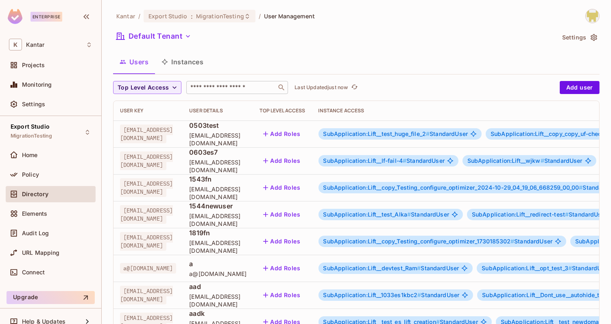 The width and height of the screenshot is (611, 324). Describe the element at coordinates (218, 152) in the screenshot. I see `span: 0603es7` at that location.